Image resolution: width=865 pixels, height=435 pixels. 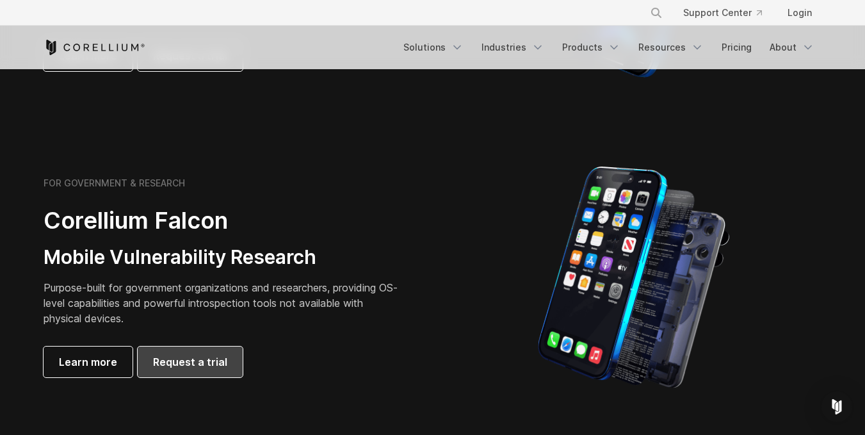 What do you see at coordinates (190, 362) in the screenshot?
I see `a: Request a trial` at bounding box center [190, 362].